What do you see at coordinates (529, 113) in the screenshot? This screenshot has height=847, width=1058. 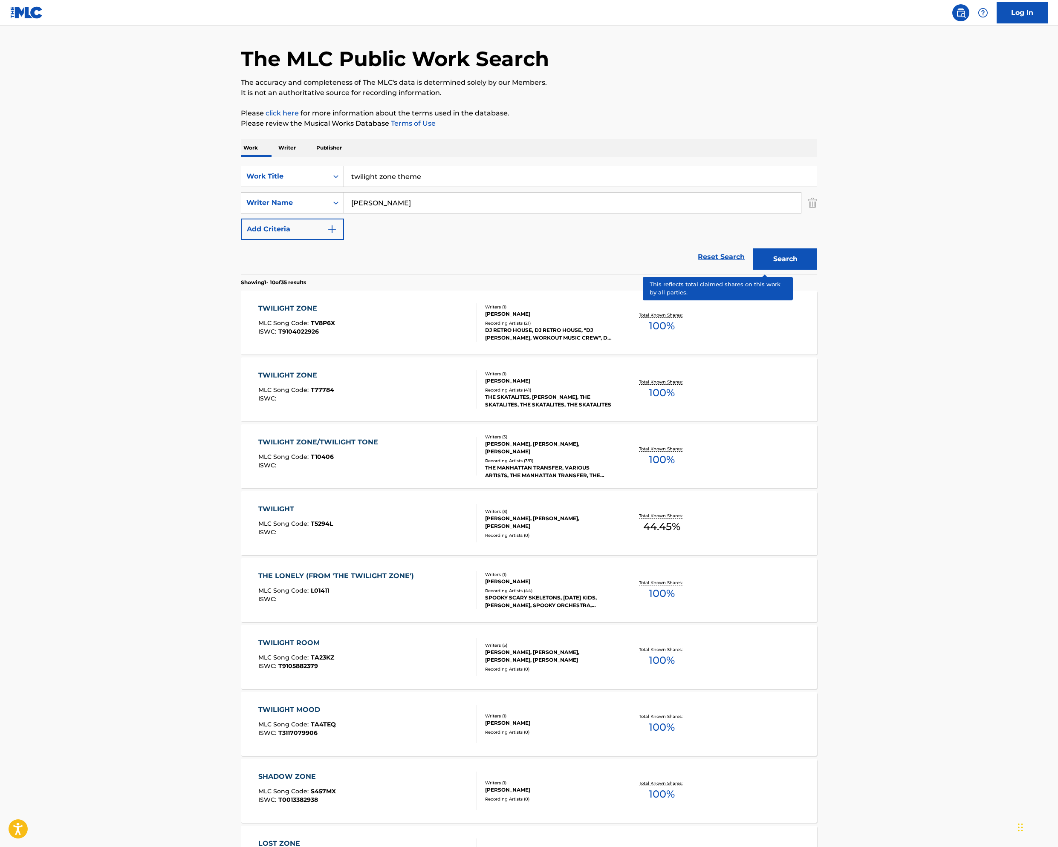 I see `p: Please for more information about the terms used in the database.` at bounding box center [529, 113].